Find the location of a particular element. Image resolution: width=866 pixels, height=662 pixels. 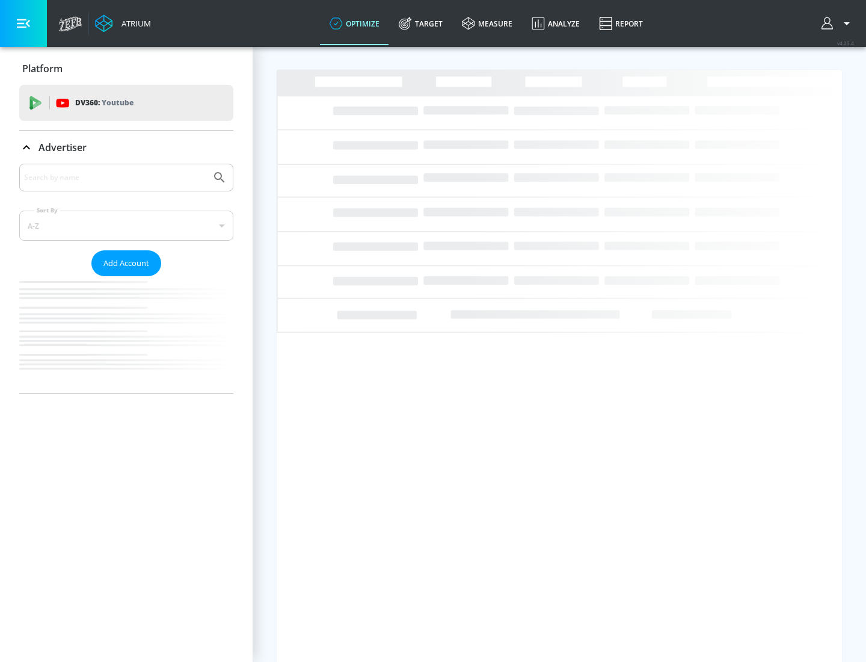

button: Add Account is located at coordinates (126, 263).